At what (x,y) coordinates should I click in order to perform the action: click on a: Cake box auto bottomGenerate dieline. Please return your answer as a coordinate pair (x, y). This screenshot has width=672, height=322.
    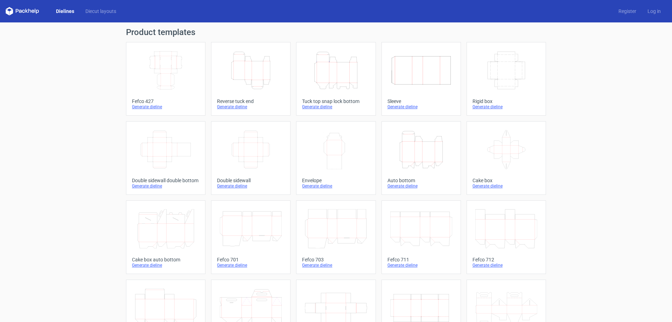
    Looking at the image, I should click on (166, 237).